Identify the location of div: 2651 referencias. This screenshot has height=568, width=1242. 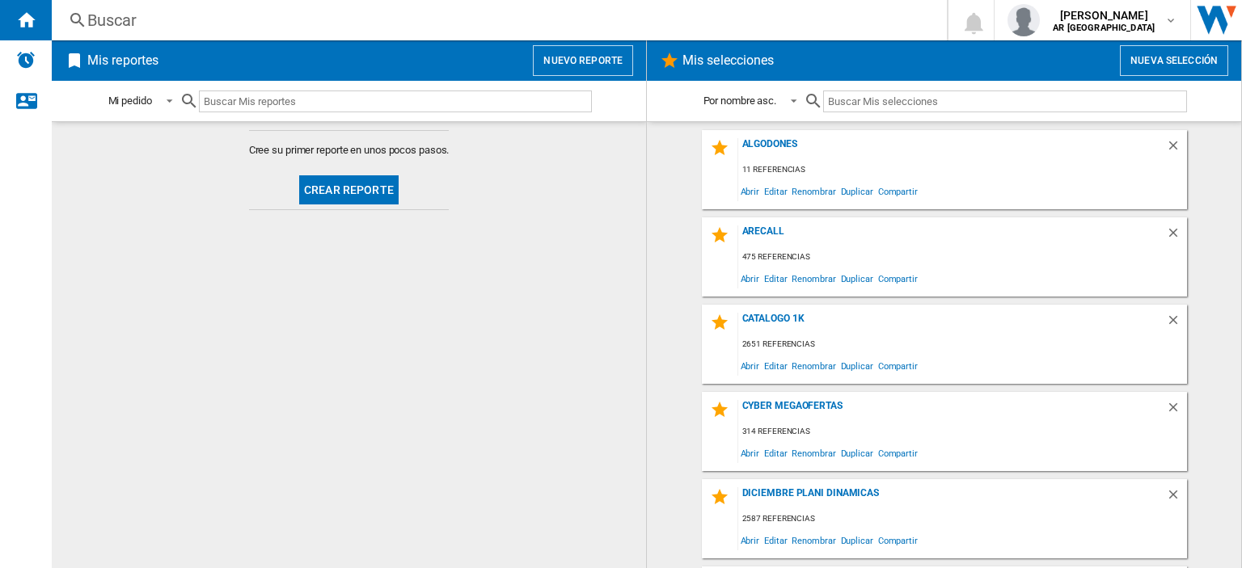
(962, 344).